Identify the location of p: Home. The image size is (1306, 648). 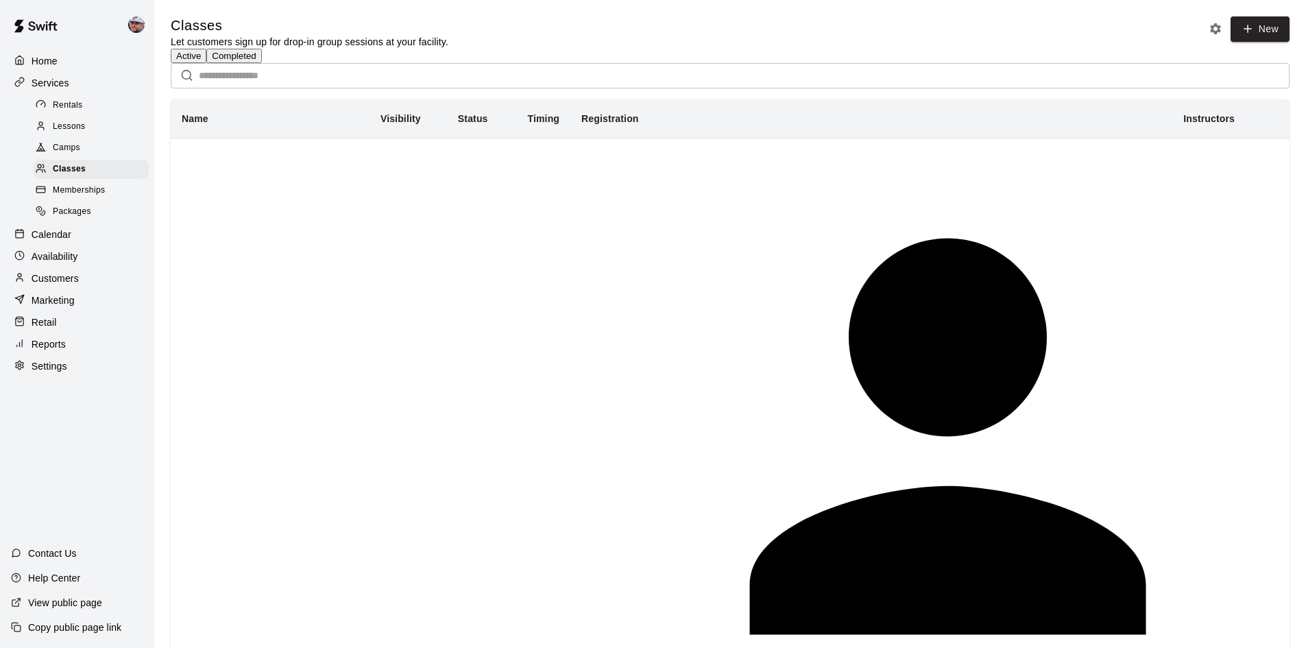
(45, 61).